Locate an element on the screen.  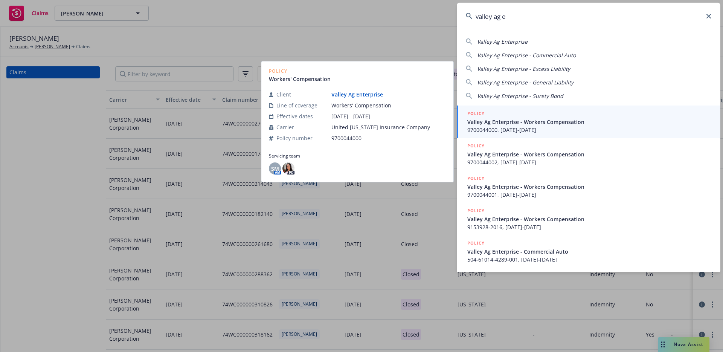
span: Valley Ag Enterprise is located at coordinates (503, 41).